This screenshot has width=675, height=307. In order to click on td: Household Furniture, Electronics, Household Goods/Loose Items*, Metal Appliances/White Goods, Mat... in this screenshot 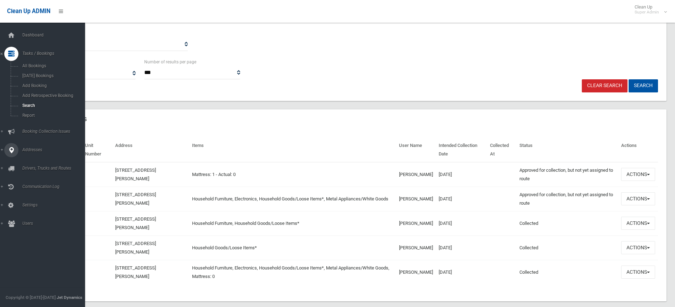, I will do `click(293, 272)`.